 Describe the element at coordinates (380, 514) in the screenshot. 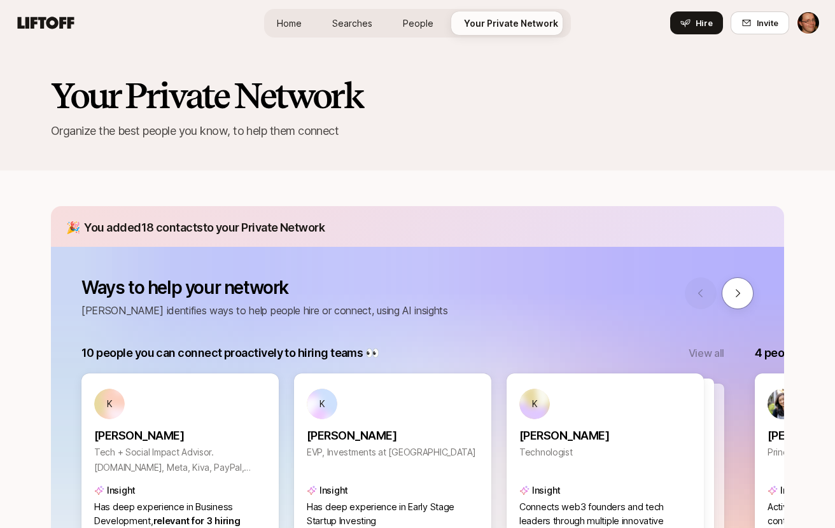

I see `span: Has deep experience in Early Stage Startup Investing` at that location.